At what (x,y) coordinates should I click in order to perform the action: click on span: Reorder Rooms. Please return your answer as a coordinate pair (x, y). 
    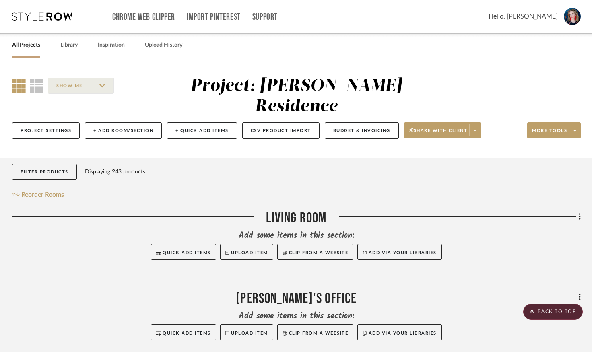
    Looking at the image, I should click on (43, 195).